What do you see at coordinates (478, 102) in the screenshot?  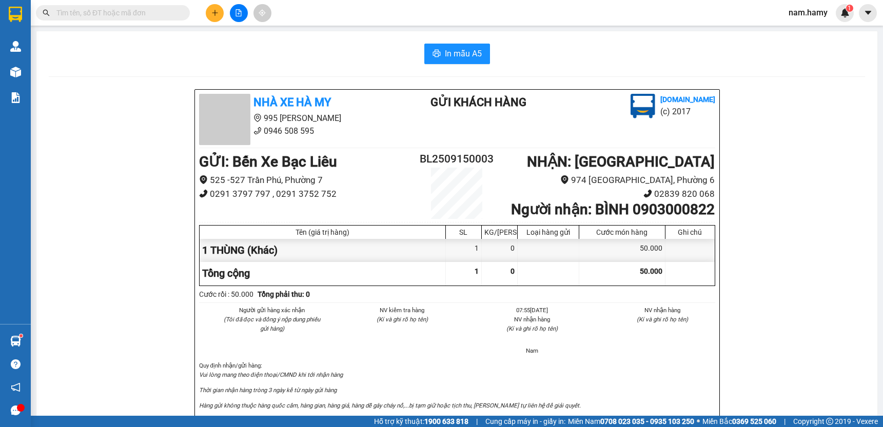 I see `b: Gửi khách hàng` at bounding box center [478, 102].